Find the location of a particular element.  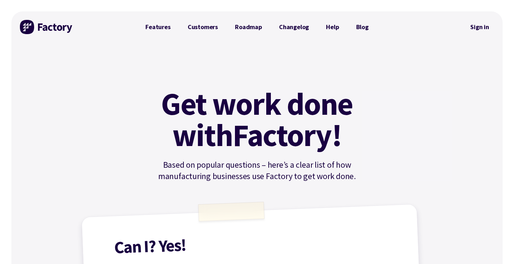

a: Changelog is located at coordinates (294, 27).